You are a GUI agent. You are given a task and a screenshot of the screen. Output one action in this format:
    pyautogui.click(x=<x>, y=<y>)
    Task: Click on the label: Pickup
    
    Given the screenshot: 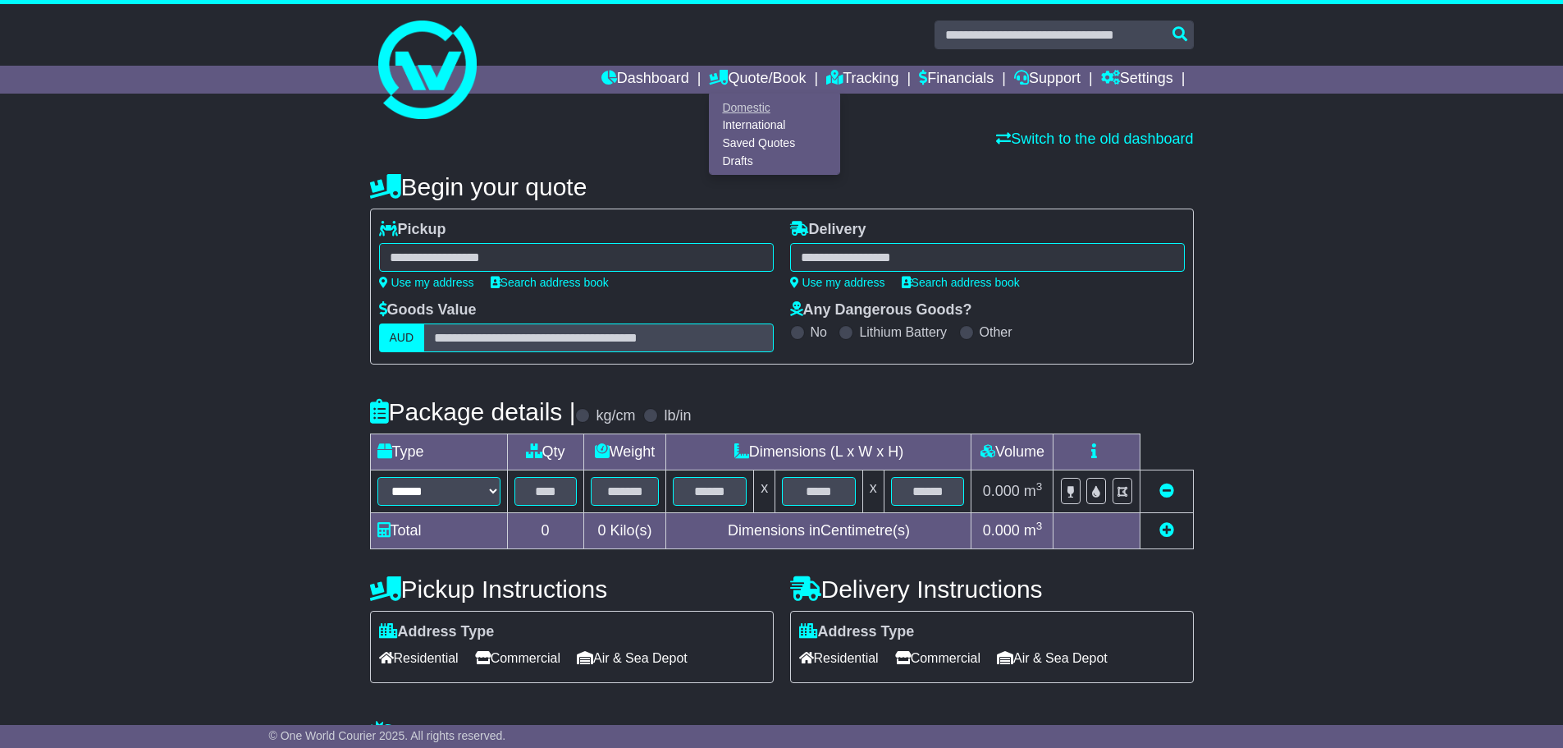 What is the action you would take?
    pyautogui.click(x=413, y=230)
    